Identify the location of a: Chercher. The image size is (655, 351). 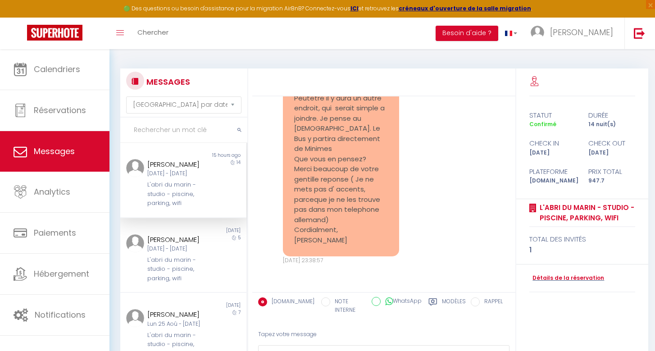
(153, 33).